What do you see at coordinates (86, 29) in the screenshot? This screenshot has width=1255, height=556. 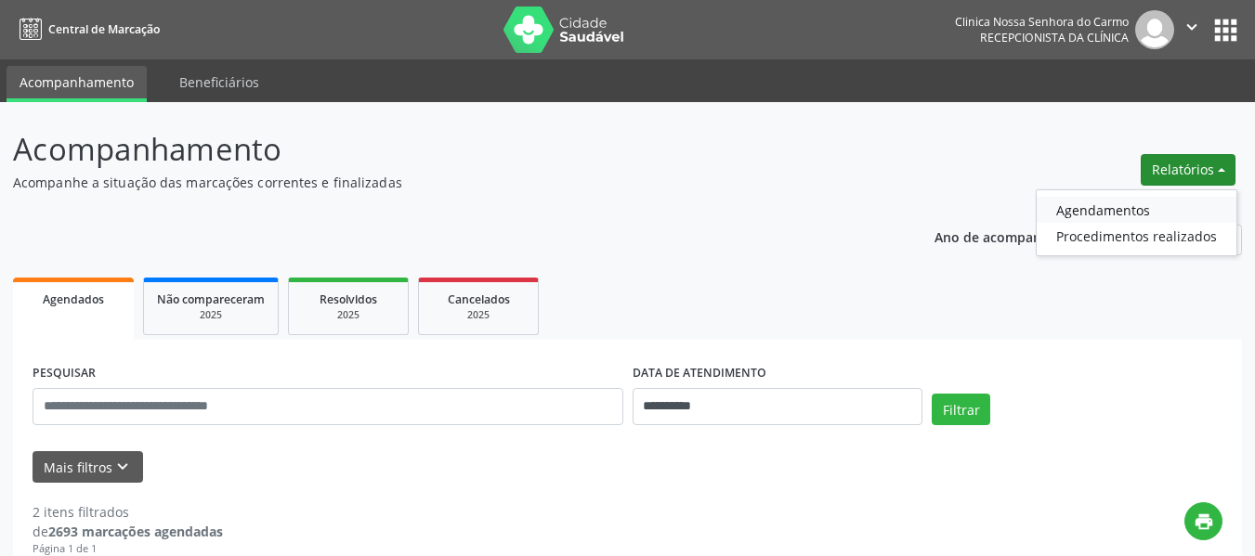 I see `a: Central de Marcação` at bounding box center [86, 29].